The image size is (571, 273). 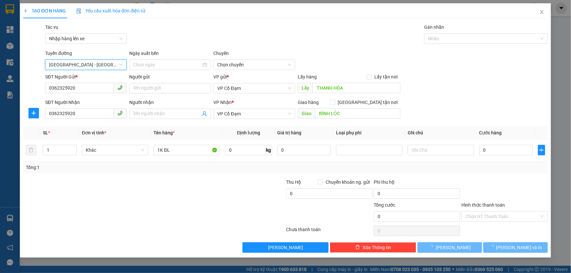 What do you see at coordinates (294, 182) in the screenshot?
I see `span: Thu Hộ` at bounding box center [294, 182].